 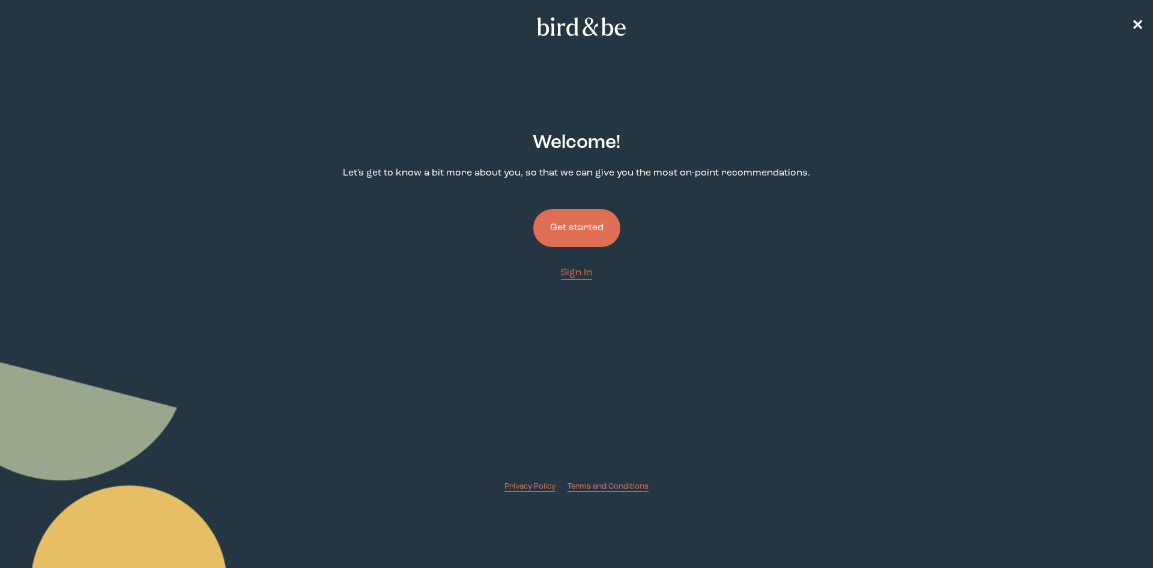 I want to click on p: Let's get to know a bit more about you, so that we can give you the most on-point recommendations., so click(x=577, y=173).